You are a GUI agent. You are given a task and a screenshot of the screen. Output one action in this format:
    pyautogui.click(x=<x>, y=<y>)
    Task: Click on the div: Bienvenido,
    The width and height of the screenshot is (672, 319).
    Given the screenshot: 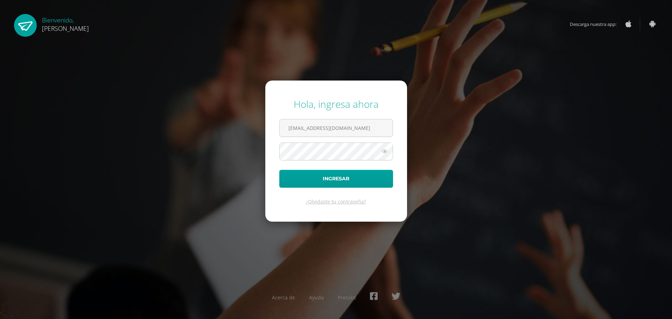 What is the action you would take?
    pyautogui.click(x=65, y=23)
    